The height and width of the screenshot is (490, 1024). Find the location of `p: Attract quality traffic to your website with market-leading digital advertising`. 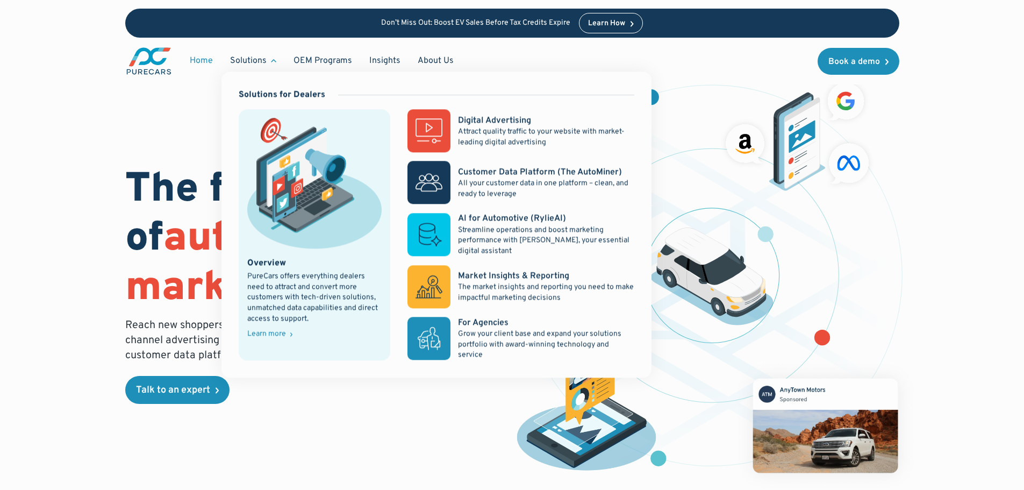

p: Attract quality traffic to your website with market-leading digital advertising is located at coordinates (546, 137).